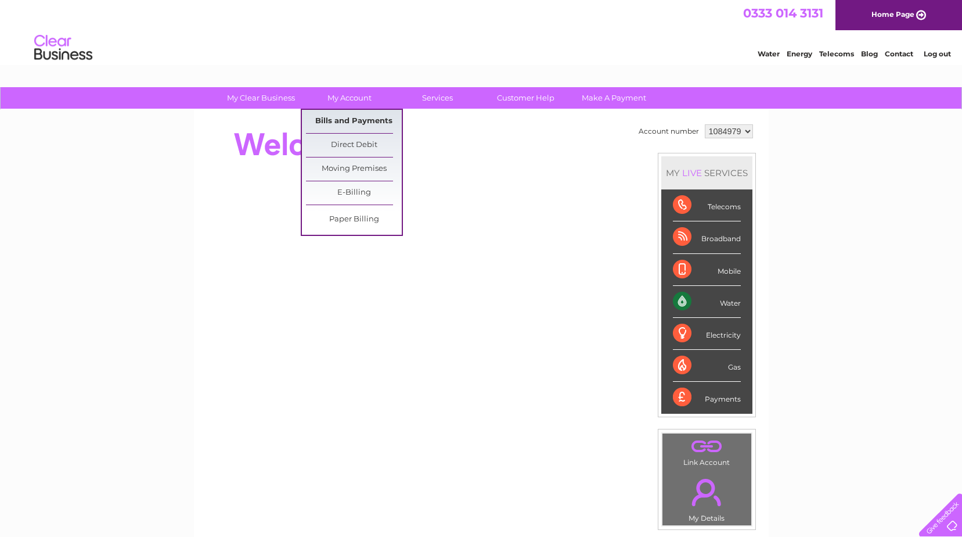 The height and width of the screenshot is (537, 962). What do you see at coordinates (800, 53) in the screenshot?
I see `a: Energy` at bounding box center [800, 53].